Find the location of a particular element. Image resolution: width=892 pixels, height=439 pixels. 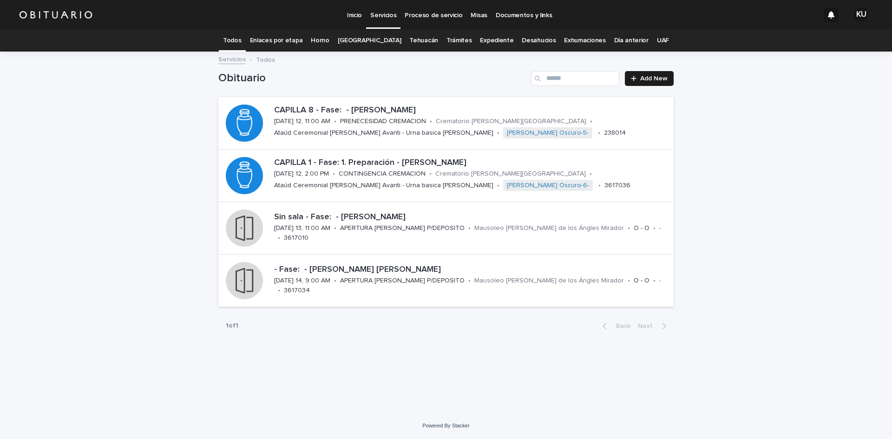

p: 3617034 is located at coordinates (297, 290).